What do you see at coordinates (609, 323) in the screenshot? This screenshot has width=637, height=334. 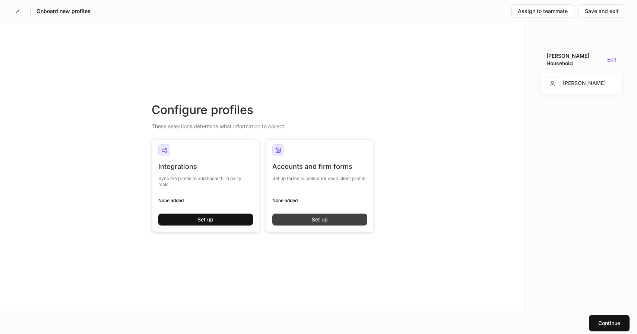 I see `button: Continue` at bounding box center [609, 323].